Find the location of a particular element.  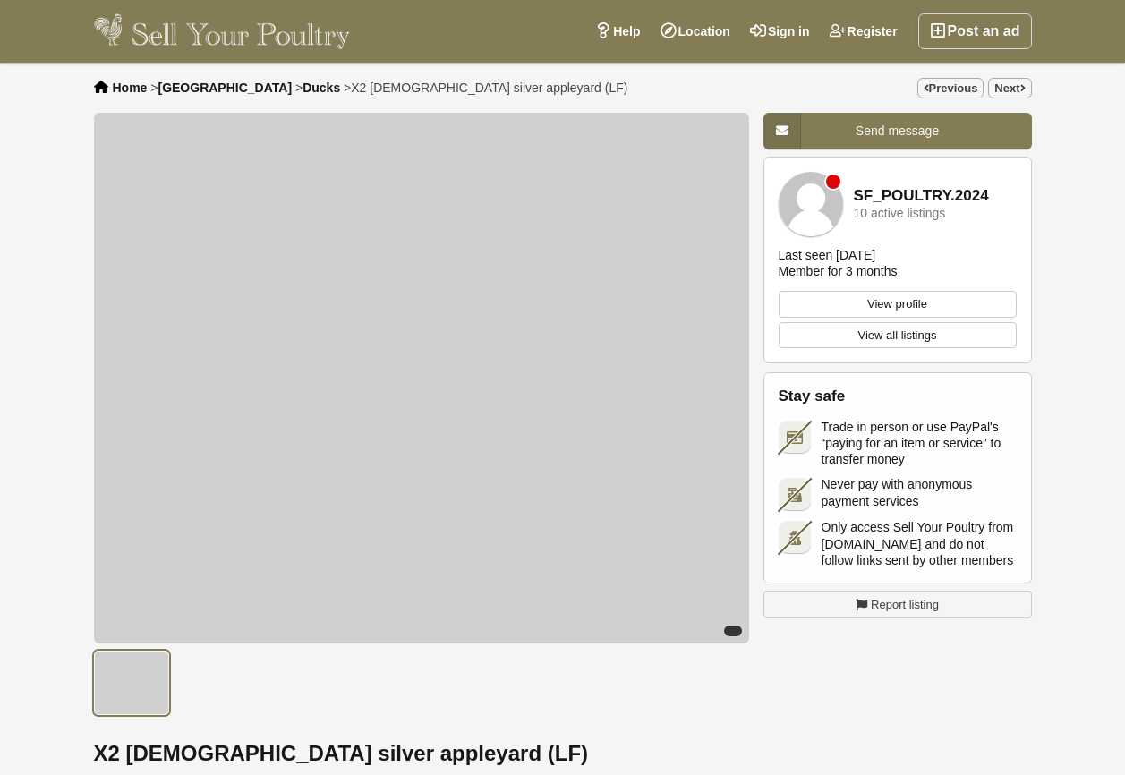

div: Member is offline is located at coordinates (833, 182).